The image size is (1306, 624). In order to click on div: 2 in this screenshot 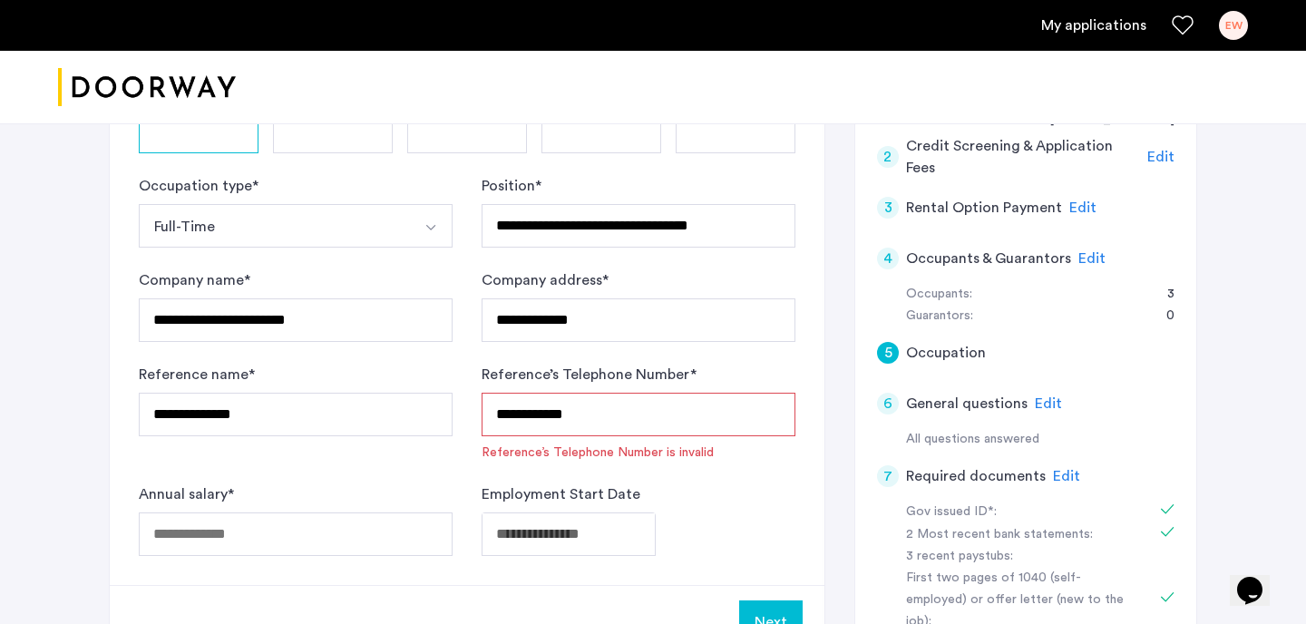, I will do `click(888, 157)`.